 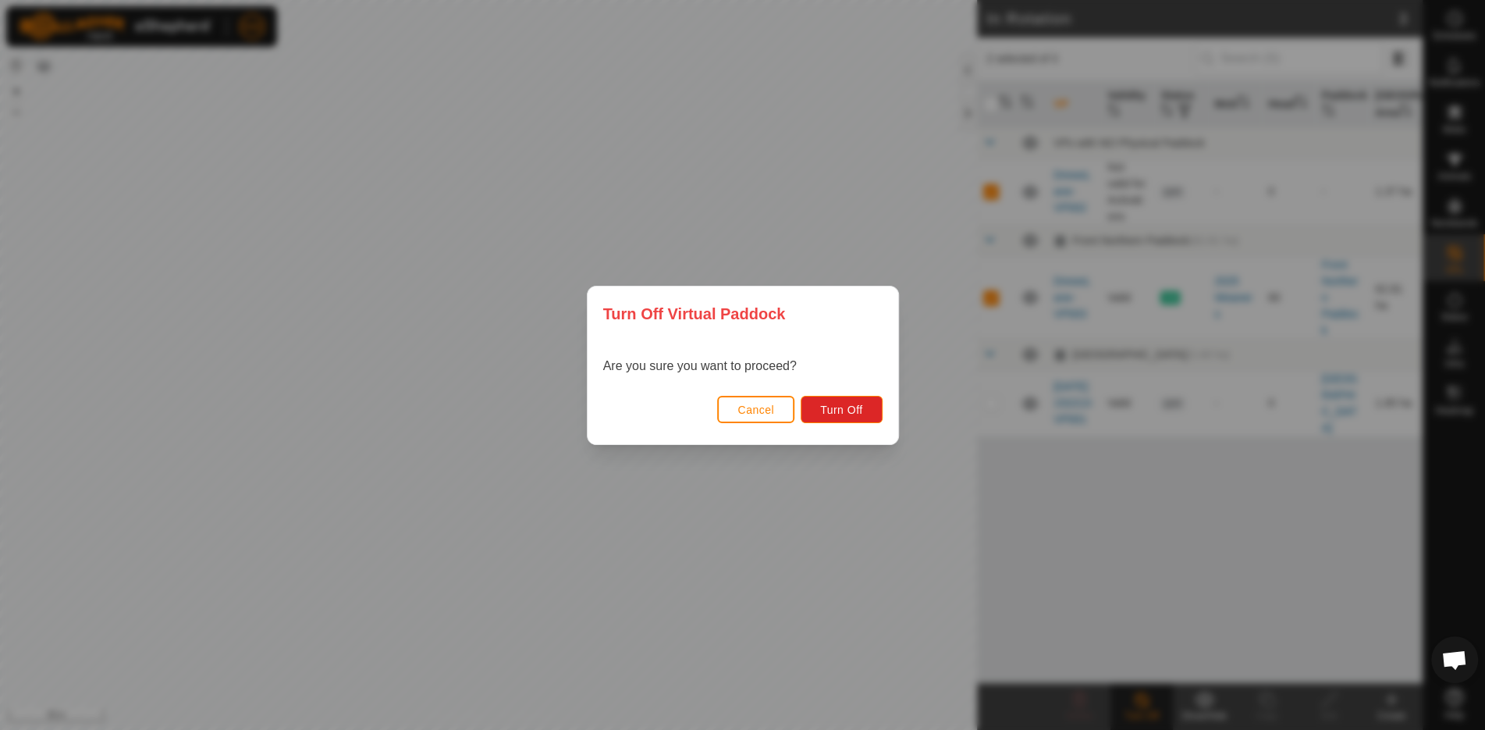 What do you see at coordinates (1455, 660) in the screenshot?
I see `a: Open chat` at bounding box center [1455, 660].